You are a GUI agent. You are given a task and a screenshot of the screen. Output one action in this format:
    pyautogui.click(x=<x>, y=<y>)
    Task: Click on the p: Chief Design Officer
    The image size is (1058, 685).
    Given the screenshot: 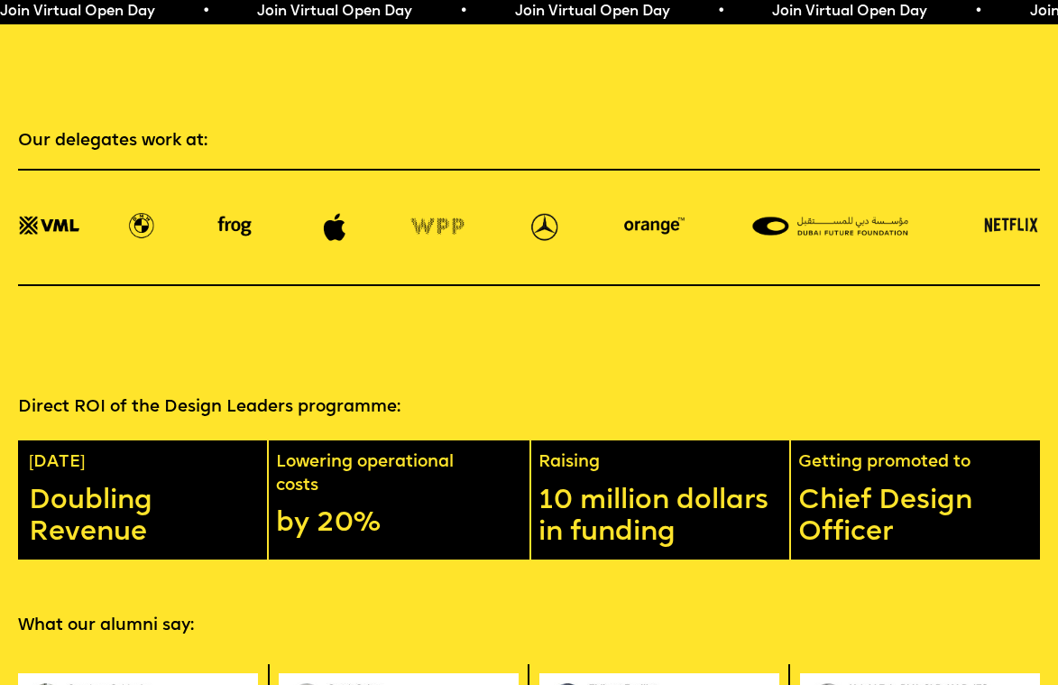 What is the action you would take?
    pyautogui.click(x=924, y=517)
    